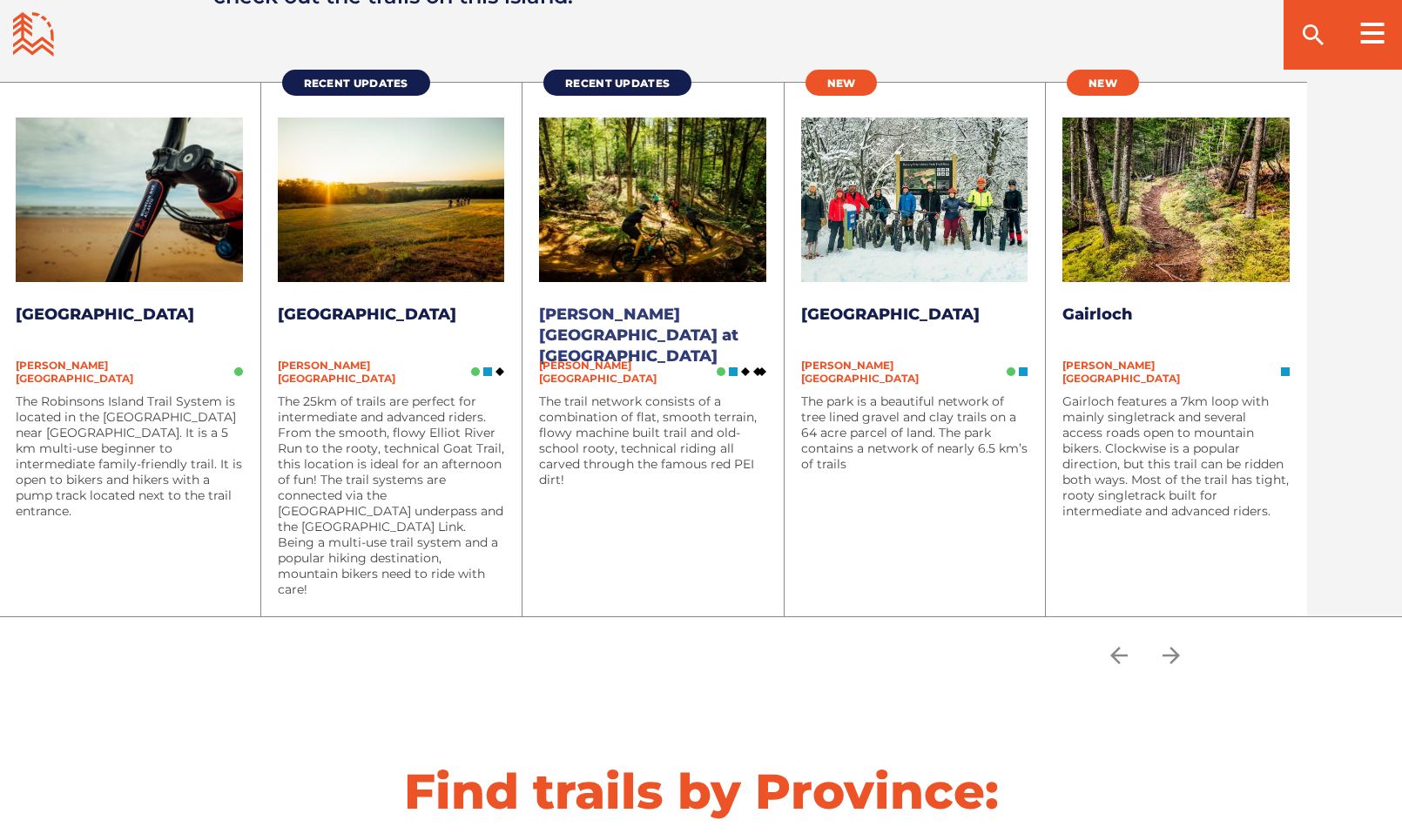  I want to click on h2: Find trails by Province:, so click(701, 792).